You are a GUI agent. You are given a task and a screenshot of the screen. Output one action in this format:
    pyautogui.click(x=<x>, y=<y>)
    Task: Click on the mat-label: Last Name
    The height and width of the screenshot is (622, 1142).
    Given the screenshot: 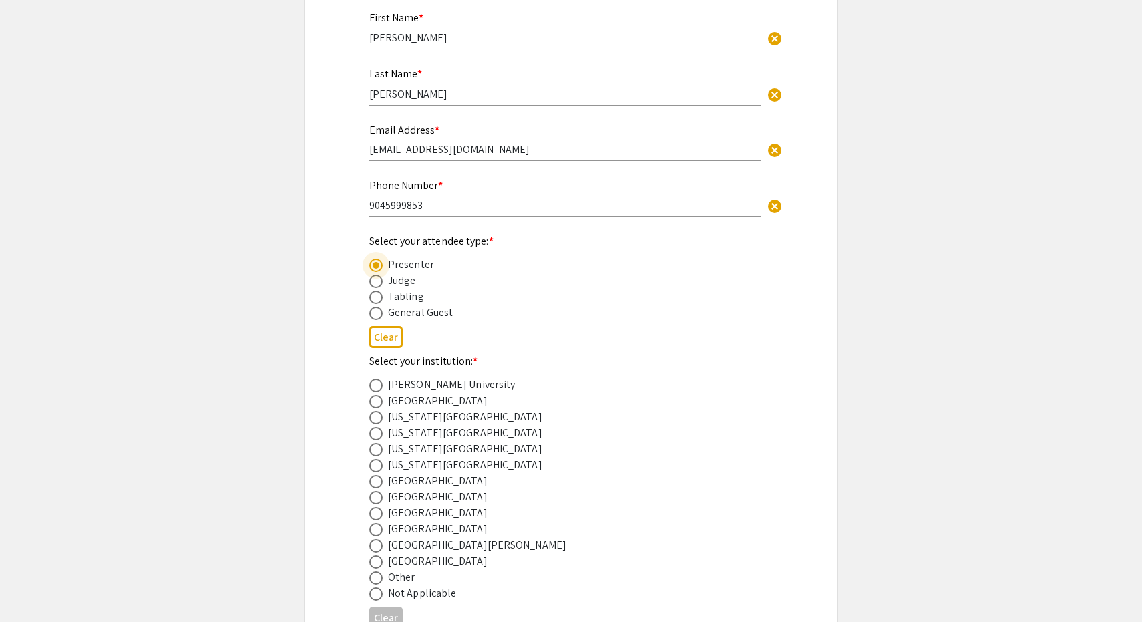 What is the action you would take?
    pyautogui.click(x=395, y=73)
    